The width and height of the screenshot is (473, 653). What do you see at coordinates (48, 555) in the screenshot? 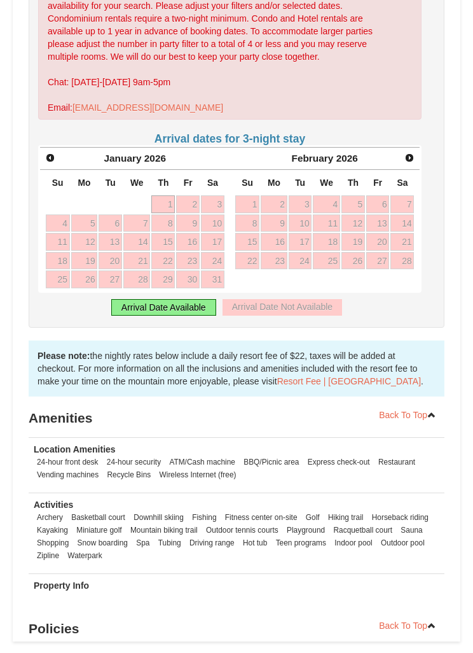
I see `li: Zipline` at bounding box center [48, 555].